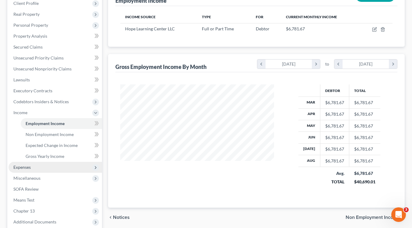  I want to click on span: 3, so click(406, 210).